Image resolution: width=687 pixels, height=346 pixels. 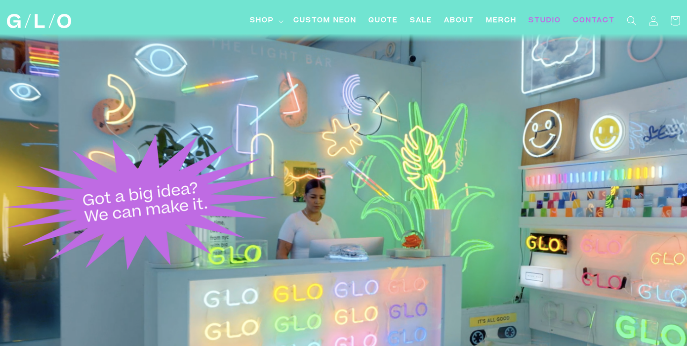 I want to click on span: Studio, so click(x=545, y=21).